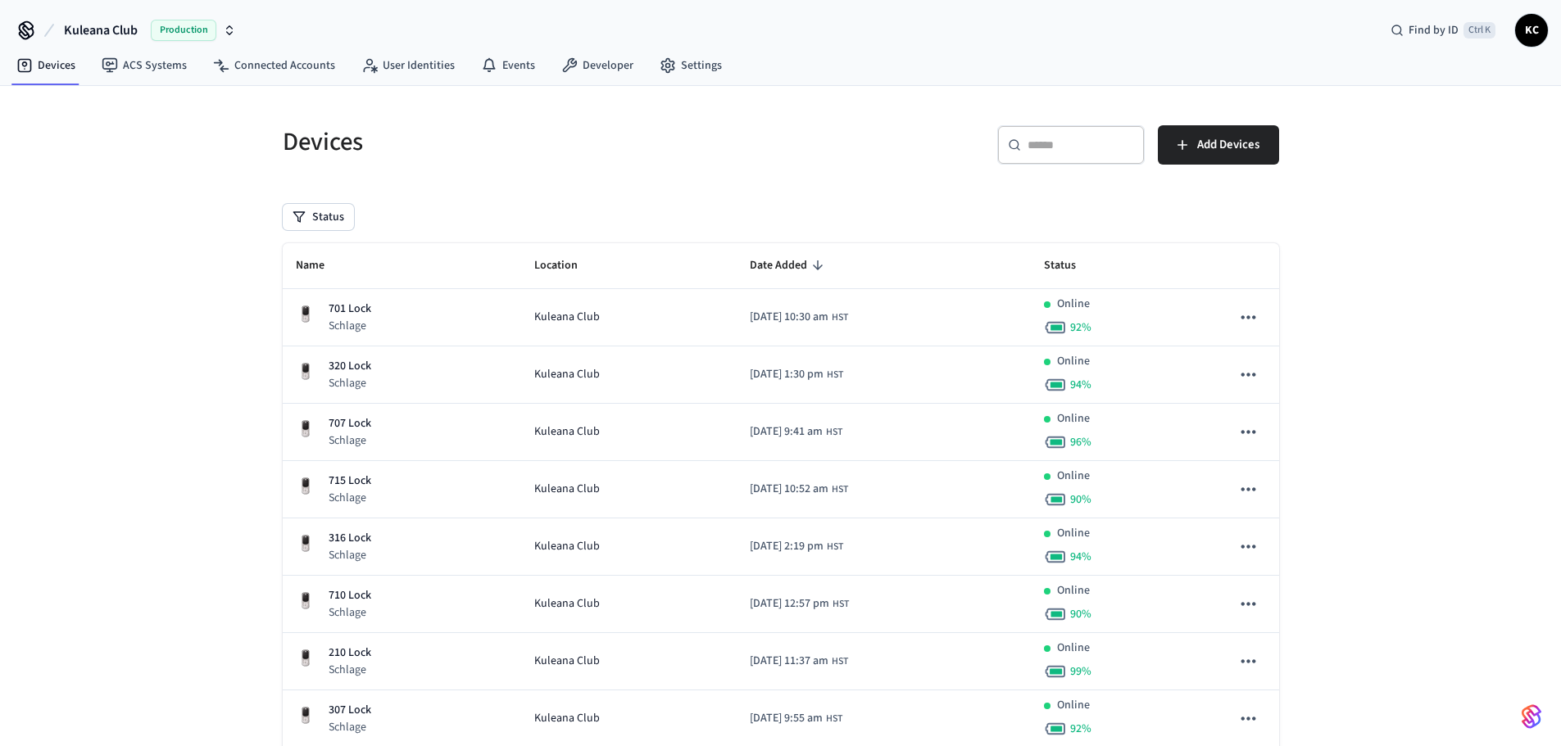 This screenshot has width=1561, height=746. What do you see at coordinates (350, 596) in the screenshot?
I see `p: 710 Lock` at bounding box center [350, 596].